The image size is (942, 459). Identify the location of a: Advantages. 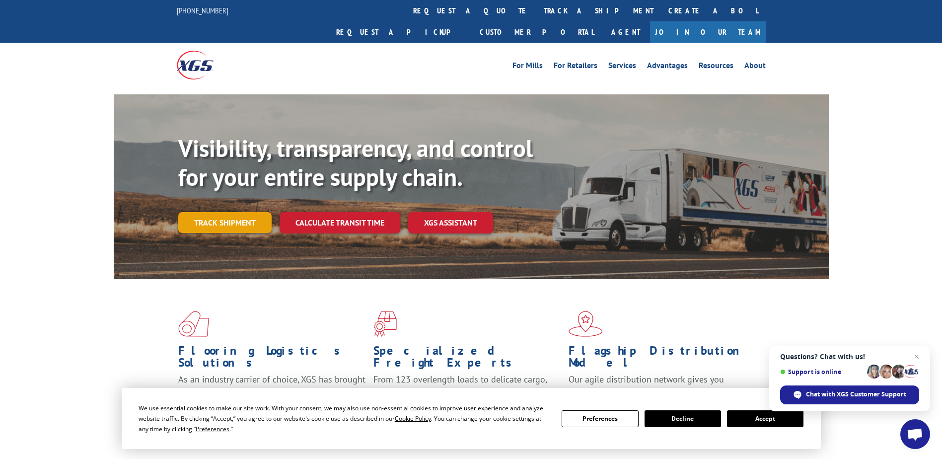
(667, 67).